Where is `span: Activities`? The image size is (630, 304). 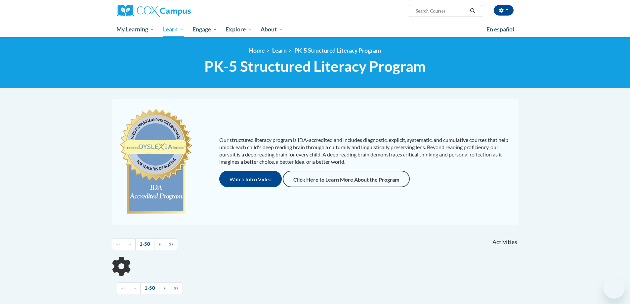
span: Activities is located at coordinates (504, 242).